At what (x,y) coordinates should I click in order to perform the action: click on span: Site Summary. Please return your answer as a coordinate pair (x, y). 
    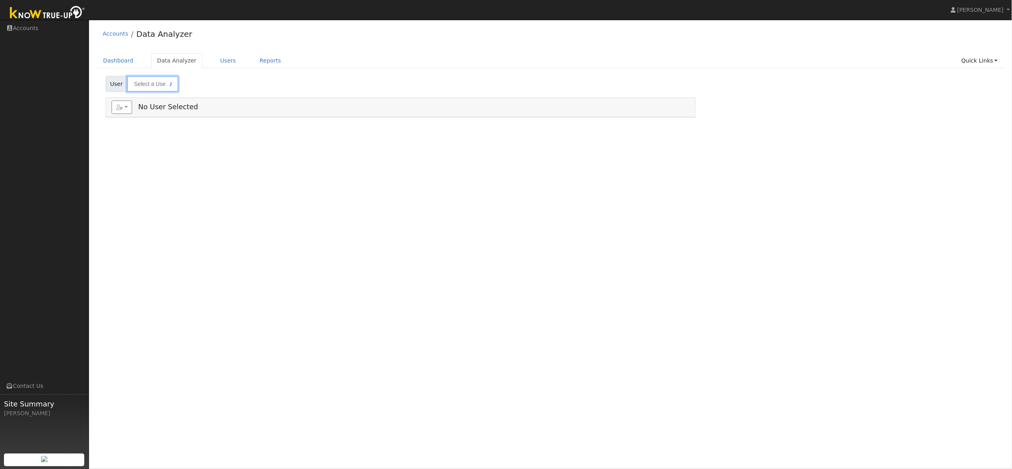
    Looking at the image, I should click on (44, 404).